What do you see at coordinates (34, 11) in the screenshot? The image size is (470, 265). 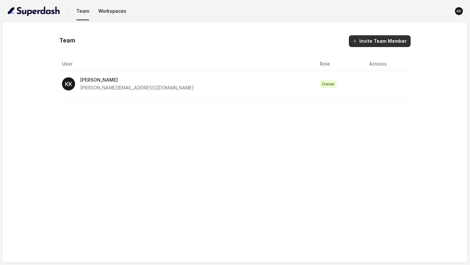 I see `img: light.svg` at bounding box center [34, 11].